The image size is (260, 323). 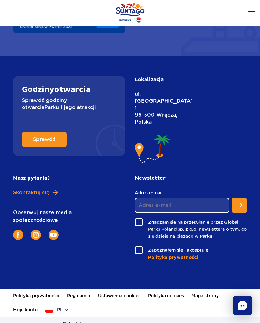 What do you see at coordinates (191, 178) in the screenshot?
I see `h2: Newsletter` at bounding box center [191, 178].